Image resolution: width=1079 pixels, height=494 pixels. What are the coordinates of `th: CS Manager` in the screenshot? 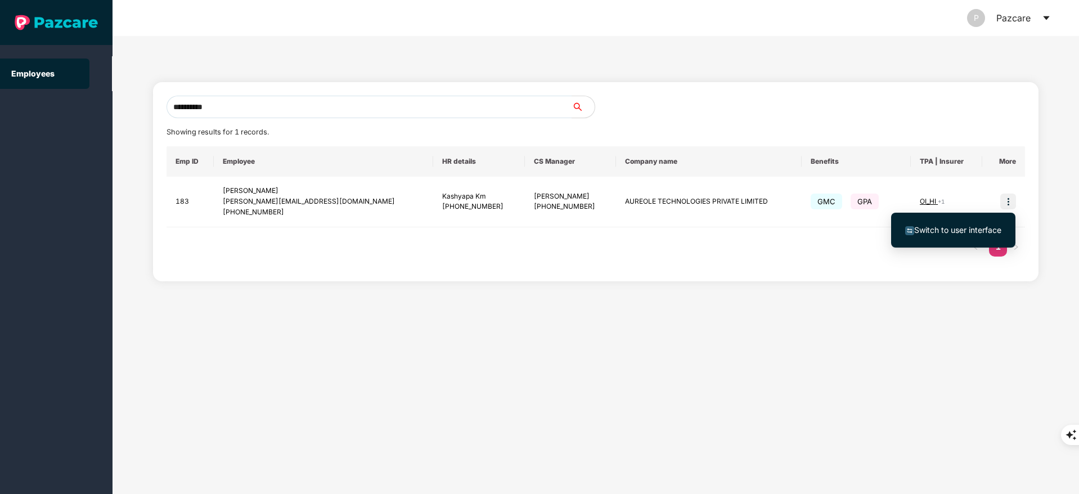 It's located at (570, 161).